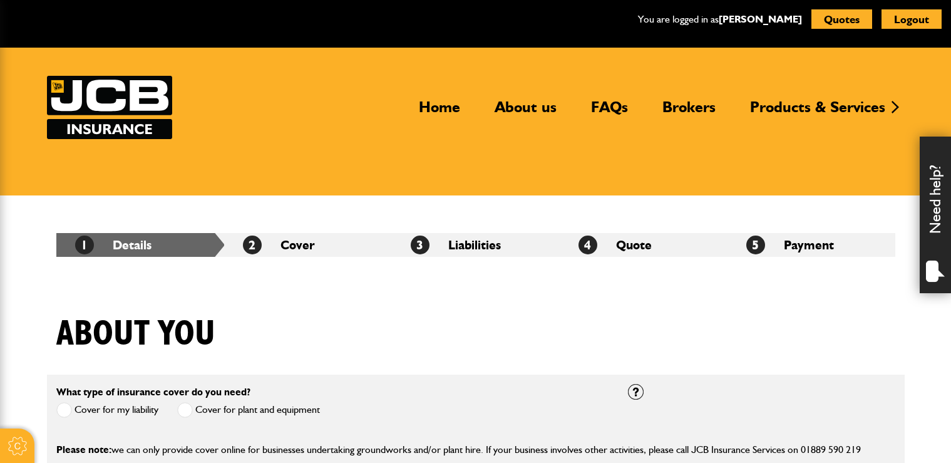 The height and width of the screenshot is (463, 951). What do you see at coordinates (936, 215) in the screenshot?
I see `div: Need help?` at bounding box center [936, 215].